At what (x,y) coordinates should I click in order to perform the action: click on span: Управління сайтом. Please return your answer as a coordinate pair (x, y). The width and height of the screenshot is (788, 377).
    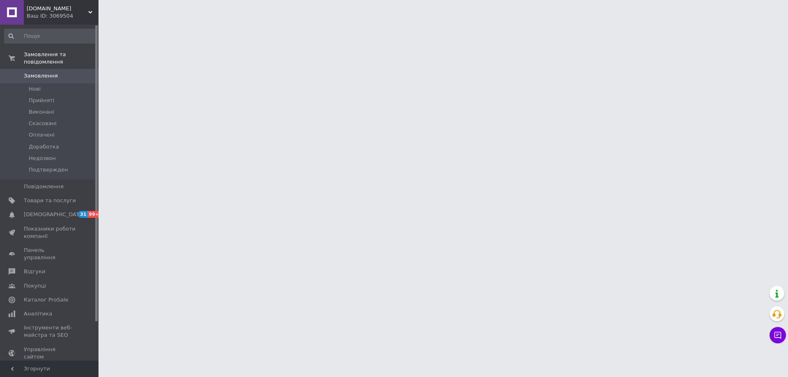
    Looking at the image, I should click on (50, 353).